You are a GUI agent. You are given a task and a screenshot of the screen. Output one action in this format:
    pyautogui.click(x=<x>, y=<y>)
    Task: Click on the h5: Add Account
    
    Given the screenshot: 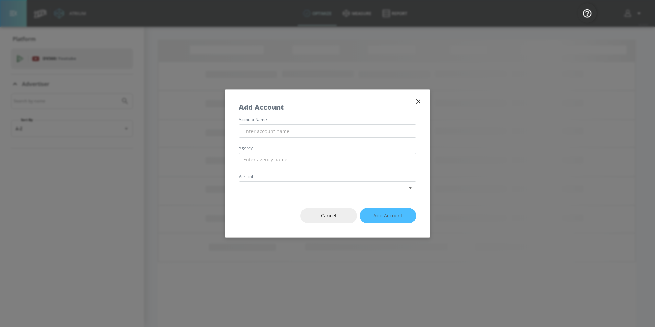 What is the action you would take?
    pyautogui.click(x=261, y=107)
    